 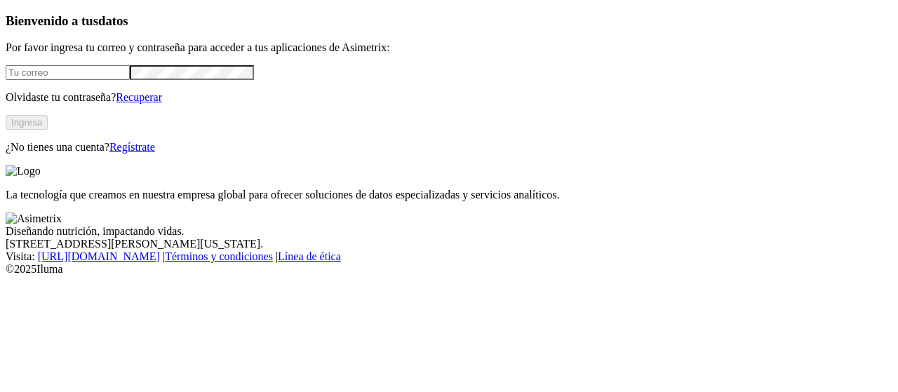 I want to click on p: ¿No tienes una cuenta?, so click(x=449, y=147).